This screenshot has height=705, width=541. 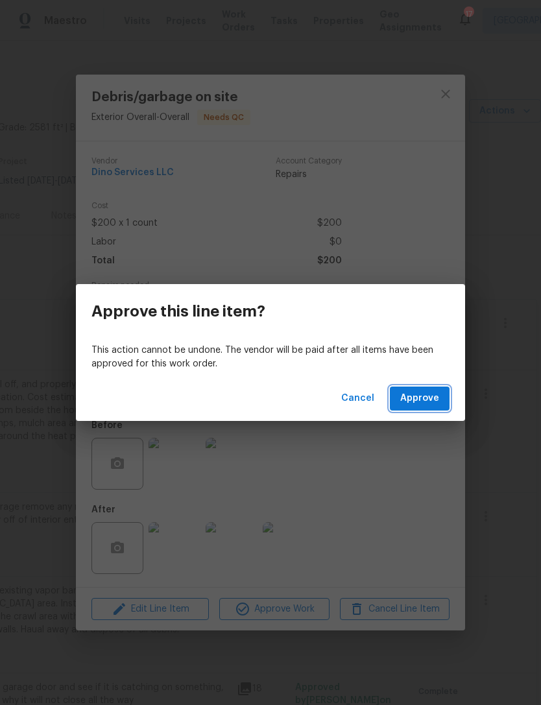 I want to click on button: Cancel, so click(x=357, y=398).